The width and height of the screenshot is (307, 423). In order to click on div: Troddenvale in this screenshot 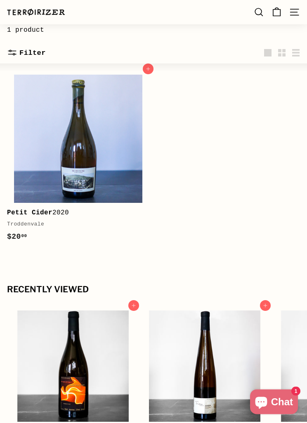, I will do `click(76, 225)`.